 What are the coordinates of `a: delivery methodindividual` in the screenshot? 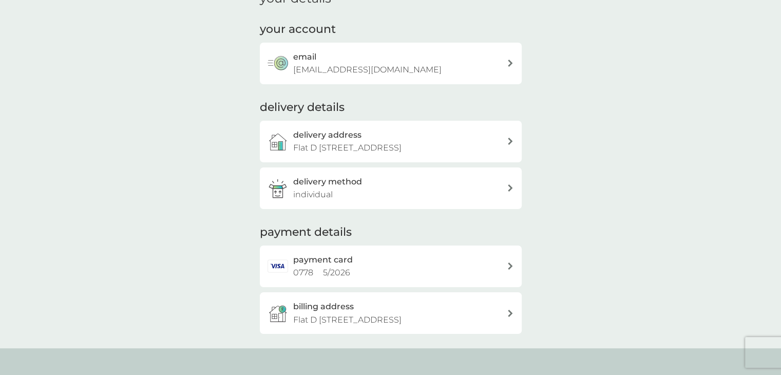 It's located at (391, 188).